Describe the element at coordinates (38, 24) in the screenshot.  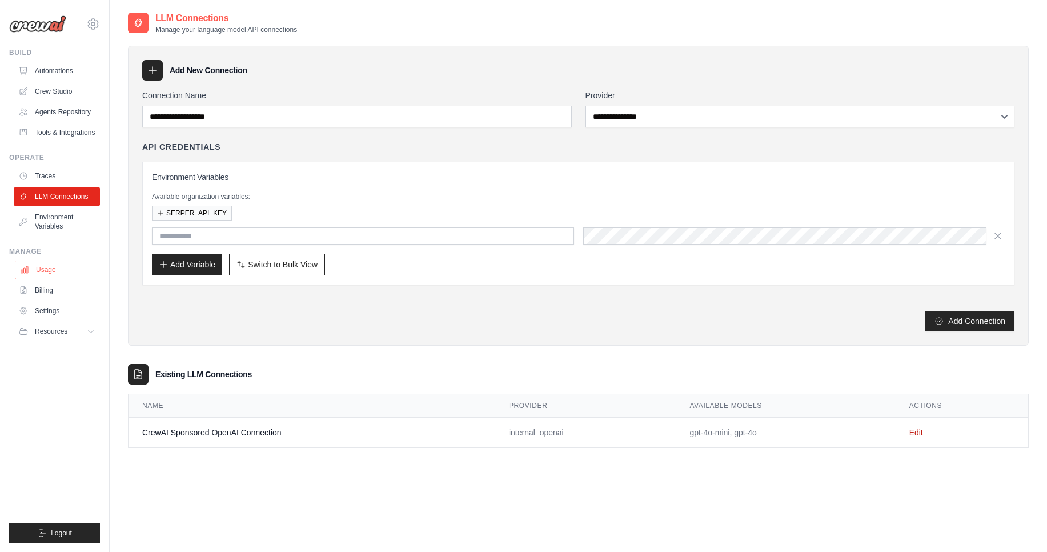
I see `img: Logo` at that location.